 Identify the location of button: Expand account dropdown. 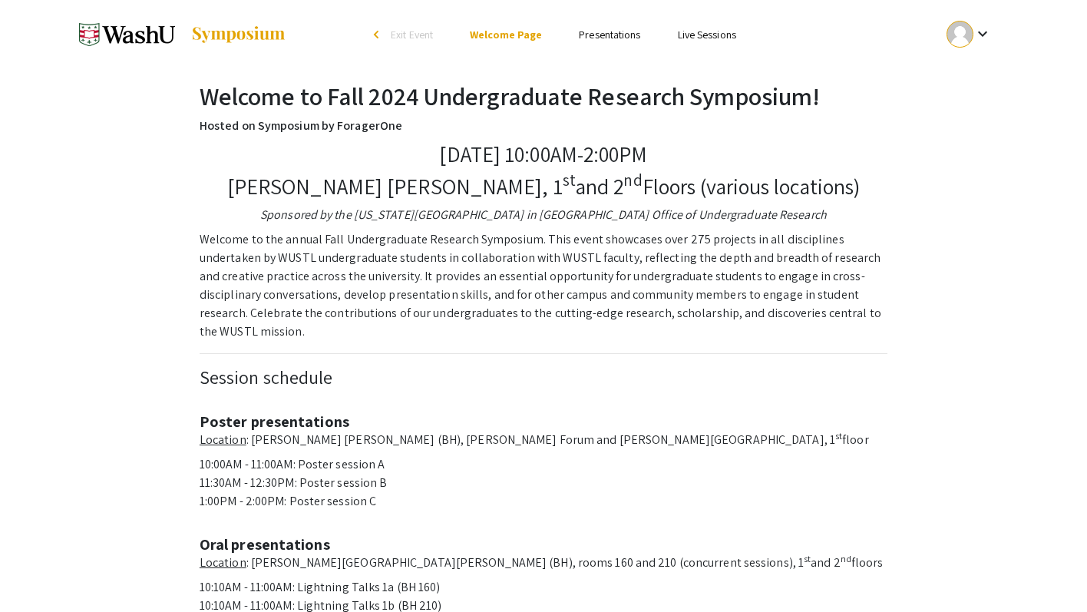
(969, 34).